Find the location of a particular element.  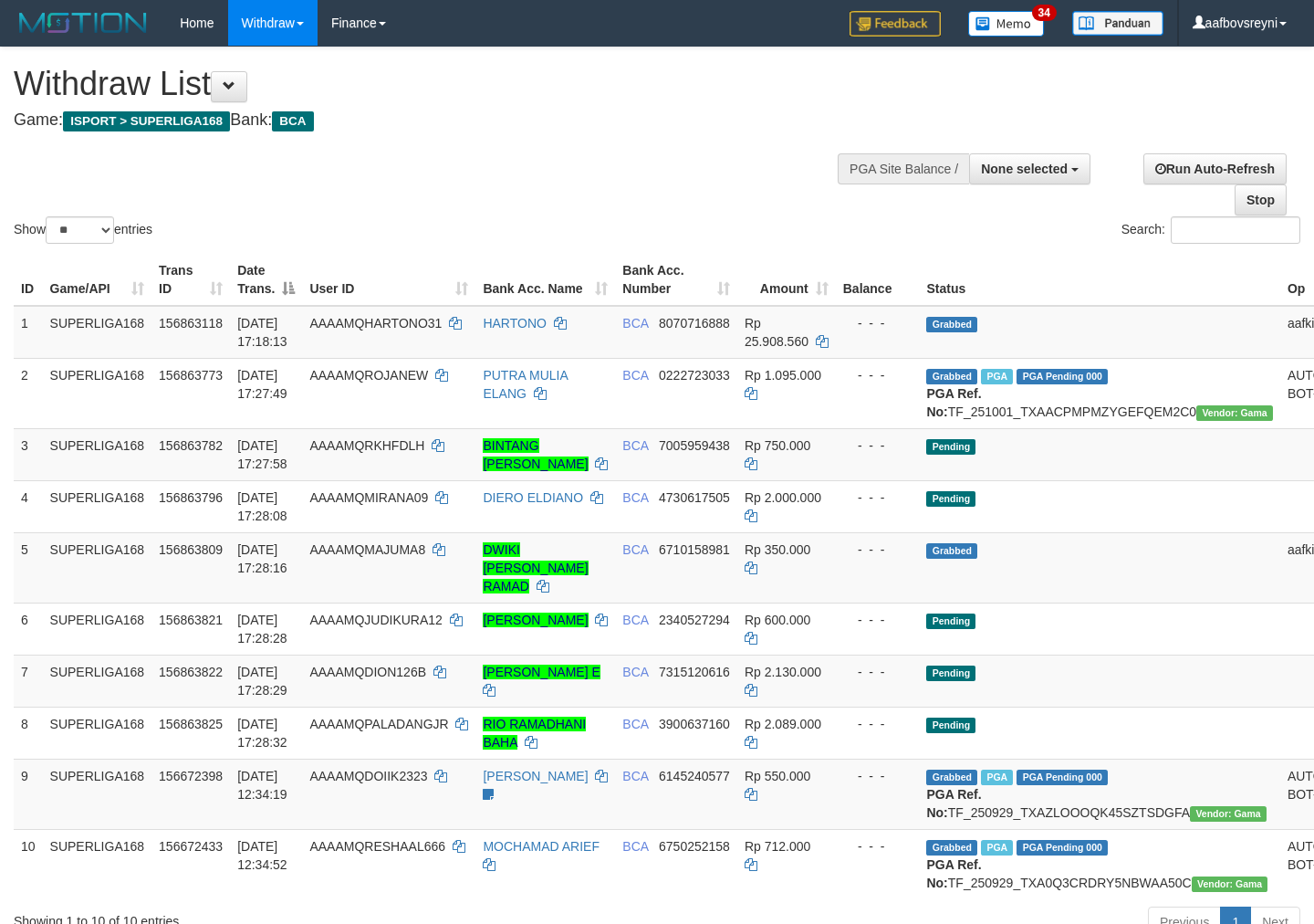

span: Rp 2.089.000 is located at coordinates (783, 724).